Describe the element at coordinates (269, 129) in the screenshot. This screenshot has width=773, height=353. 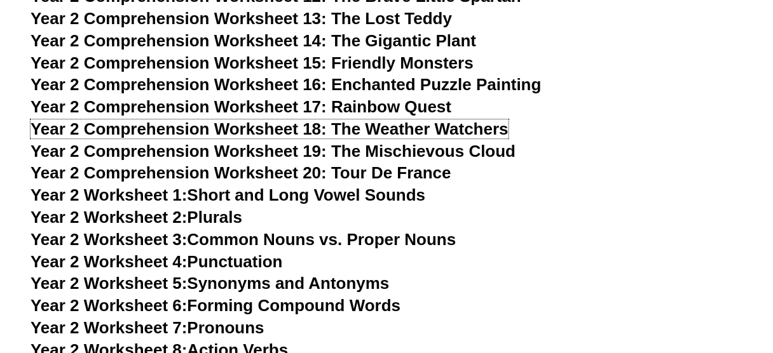
I see `span: Year 2 Comprehension Worksheet 18: The Weather Watchers` at that location.